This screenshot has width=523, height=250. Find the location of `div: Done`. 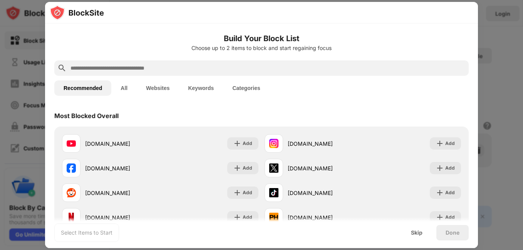

div: Done is located at coordinates (452, 233).